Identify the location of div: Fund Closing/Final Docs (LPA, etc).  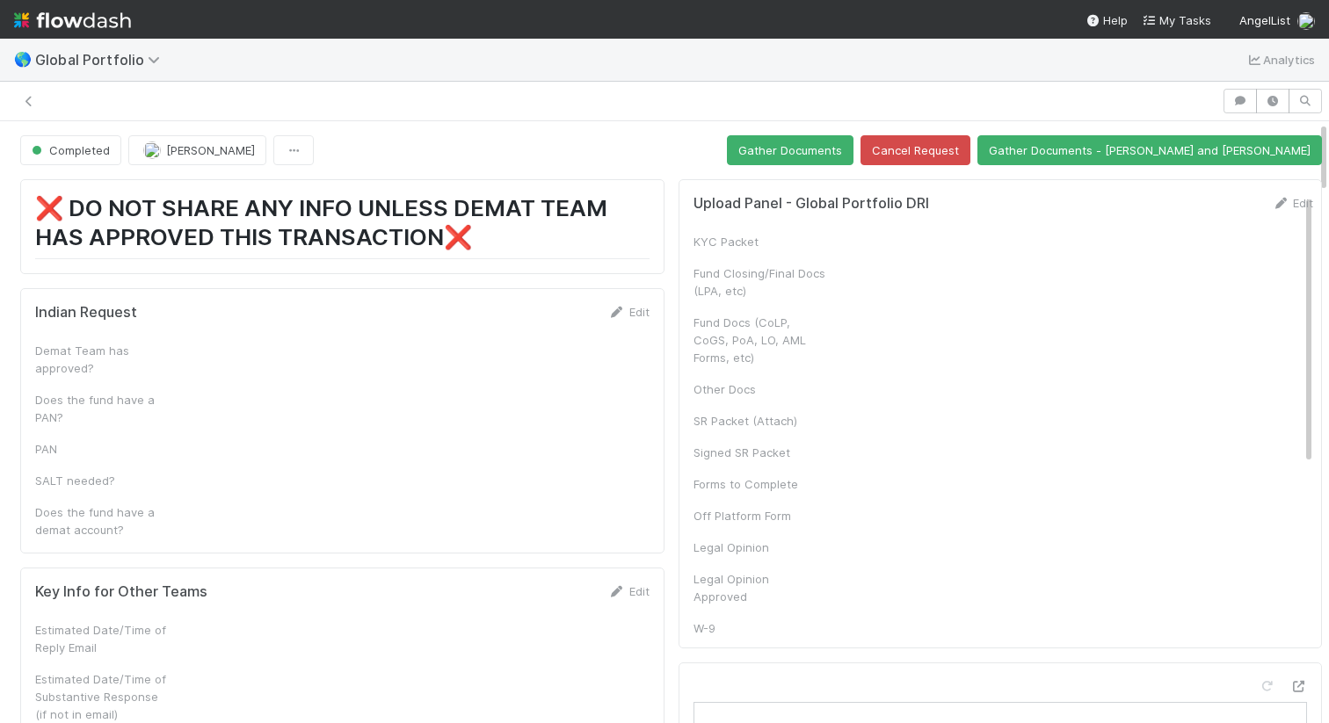
(759, 282).